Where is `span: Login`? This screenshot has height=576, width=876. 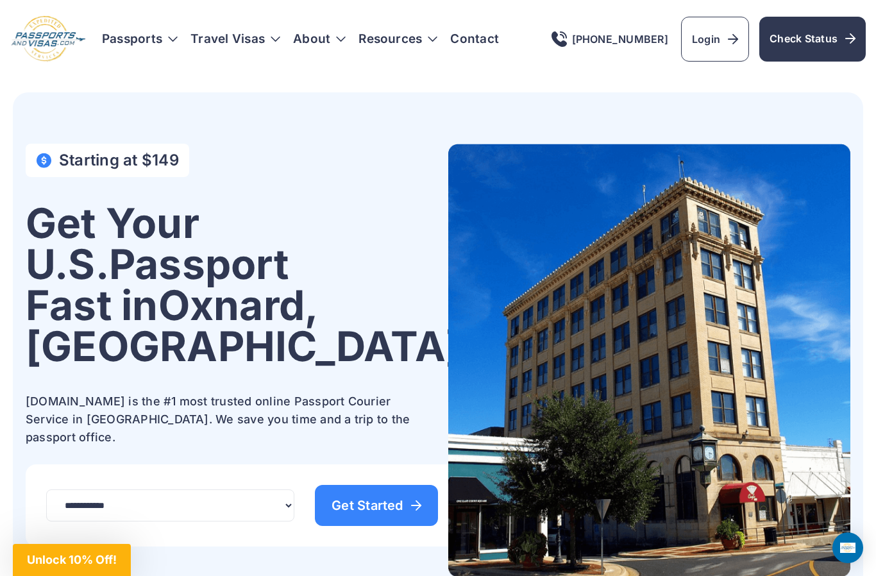
span: Login is located at coordinates (715, 39).